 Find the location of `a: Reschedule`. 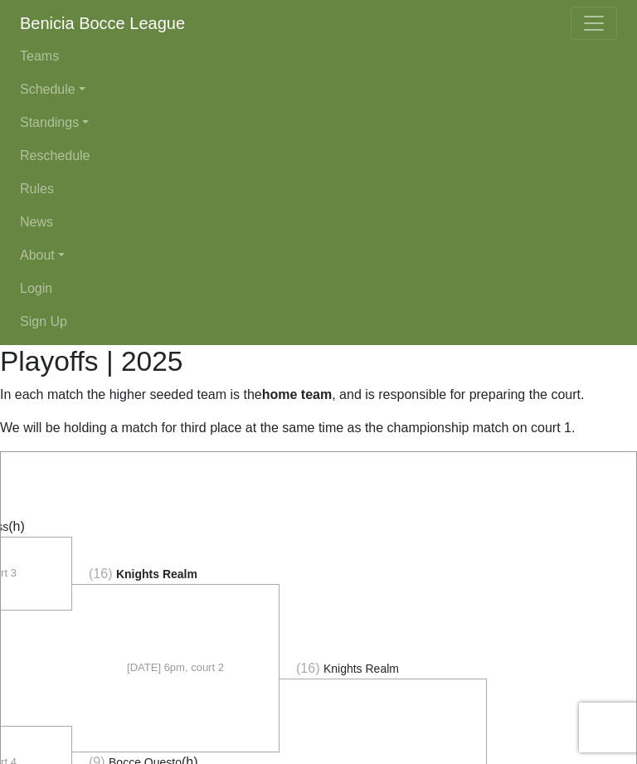

a: Reschedule is located at coordinates (319, 156).